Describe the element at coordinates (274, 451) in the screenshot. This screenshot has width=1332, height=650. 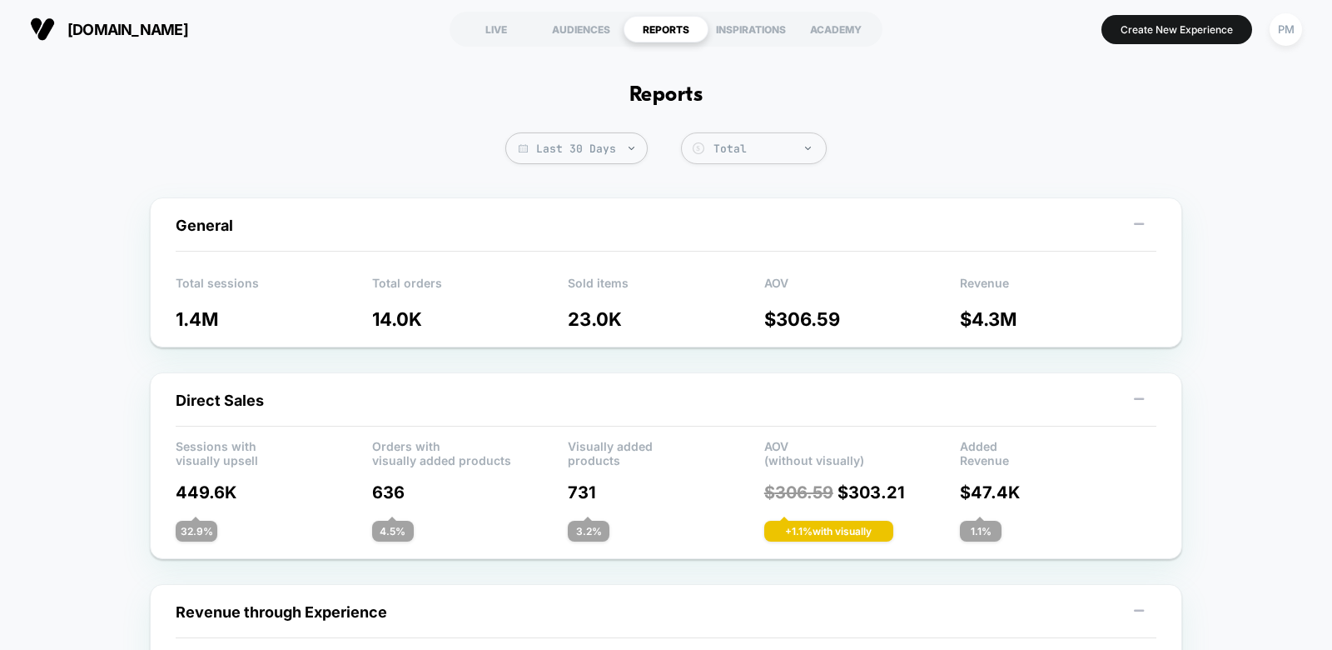
I see `p: Sessions with visually upsell` at that location.